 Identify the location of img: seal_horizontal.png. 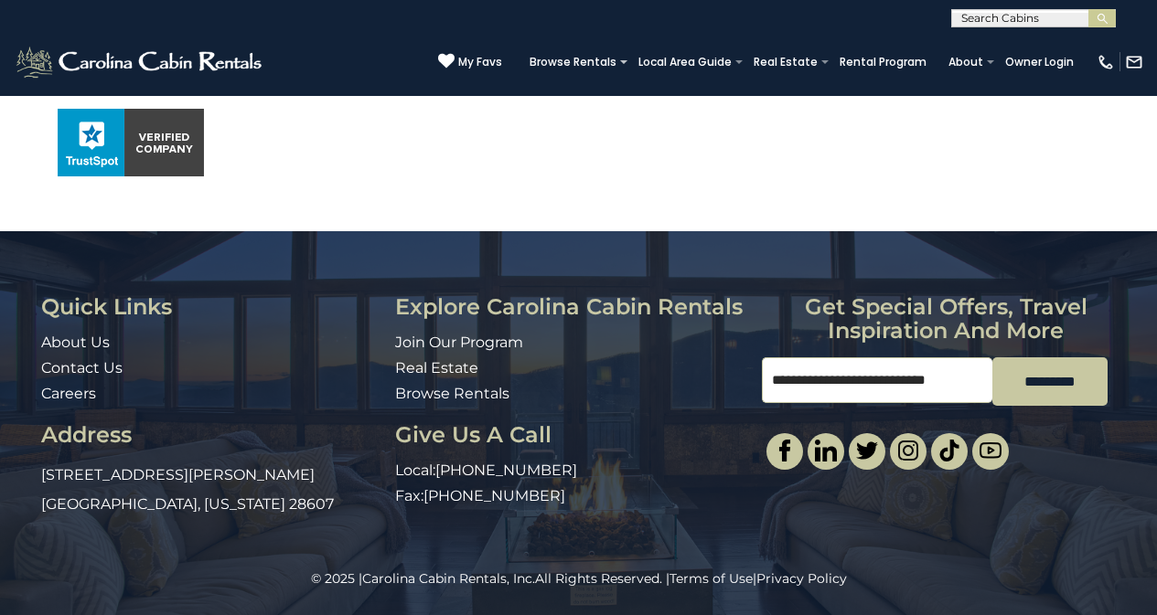
(131, 143).